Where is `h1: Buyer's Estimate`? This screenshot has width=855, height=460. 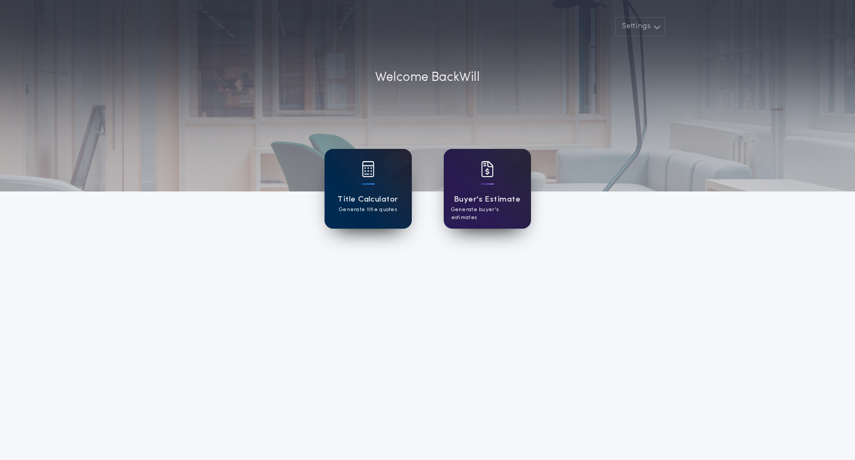
h1: Buyer's Estimate is located at coordinates (487, 200).